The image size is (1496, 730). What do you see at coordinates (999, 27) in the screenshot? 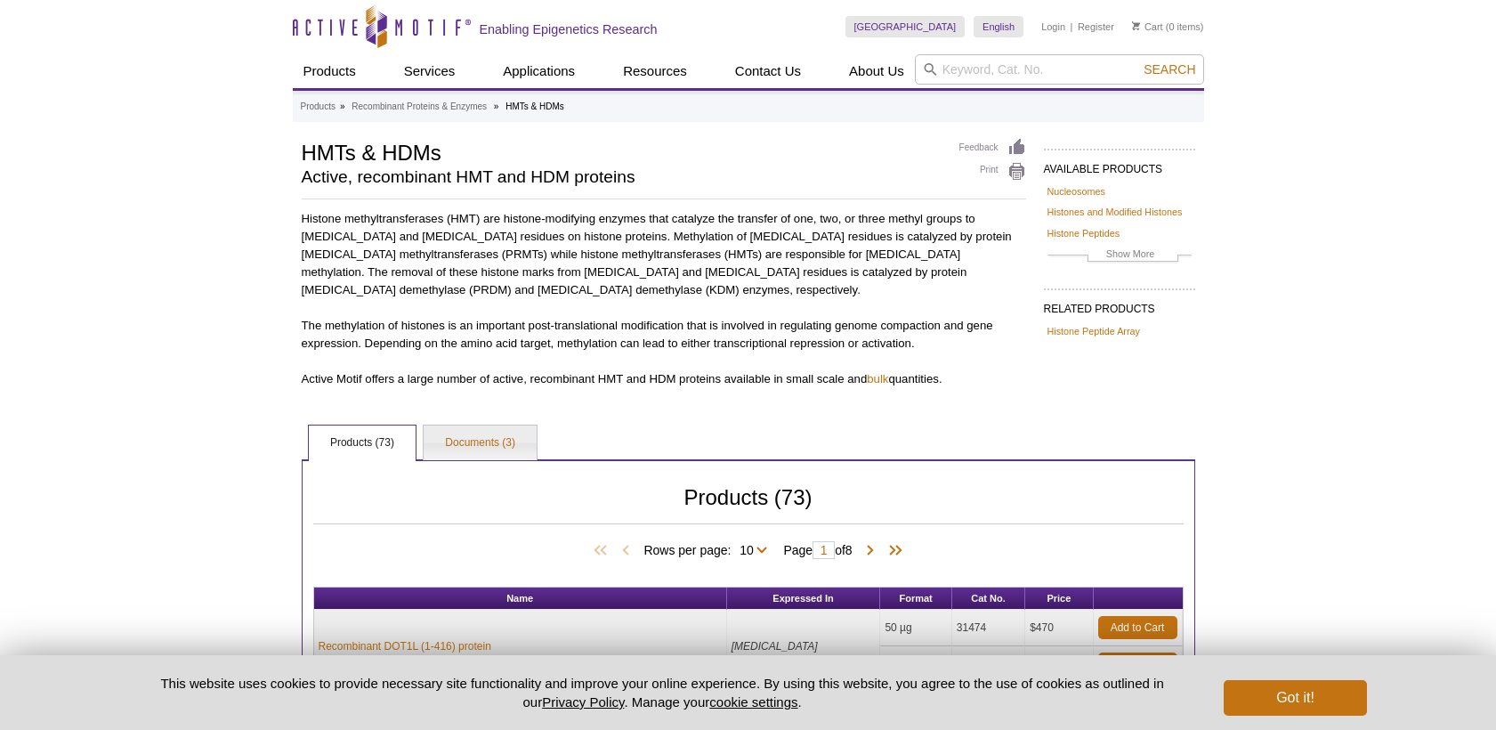
I see `a: English` at bounding box center [999, 27].